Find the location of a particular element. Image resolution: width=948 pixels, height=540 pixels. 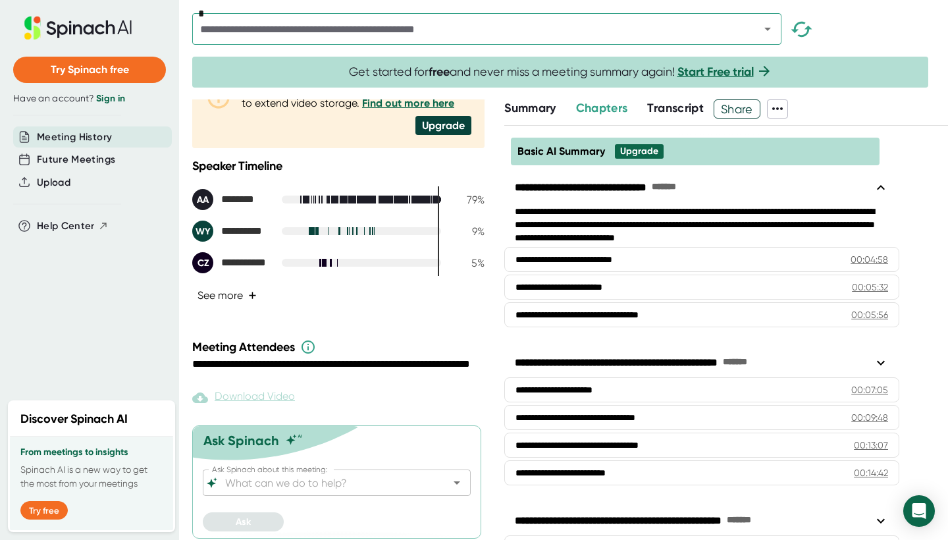

button: Help Center is located at coordinates (72, 226).